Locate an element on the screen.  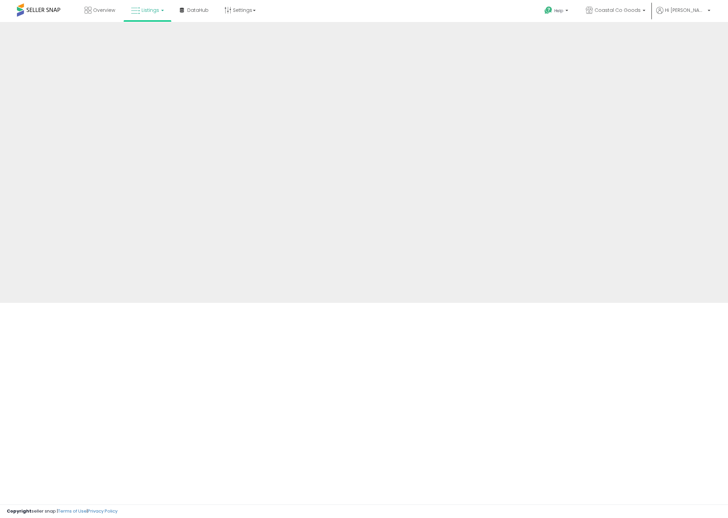
span: Coastal Co Goods is located at coordinates (617, 10).